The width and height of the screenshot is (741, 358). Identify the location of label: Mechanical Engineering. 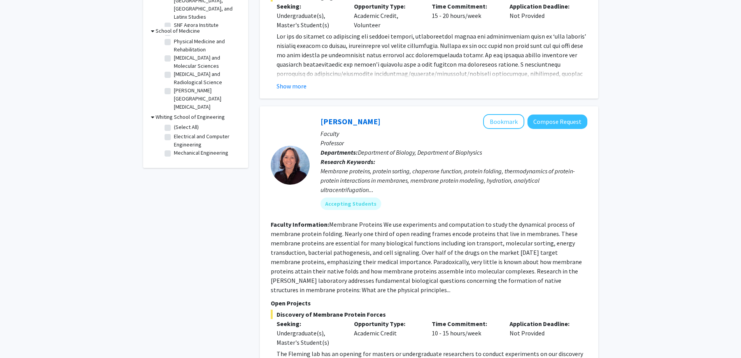
(201, 153).